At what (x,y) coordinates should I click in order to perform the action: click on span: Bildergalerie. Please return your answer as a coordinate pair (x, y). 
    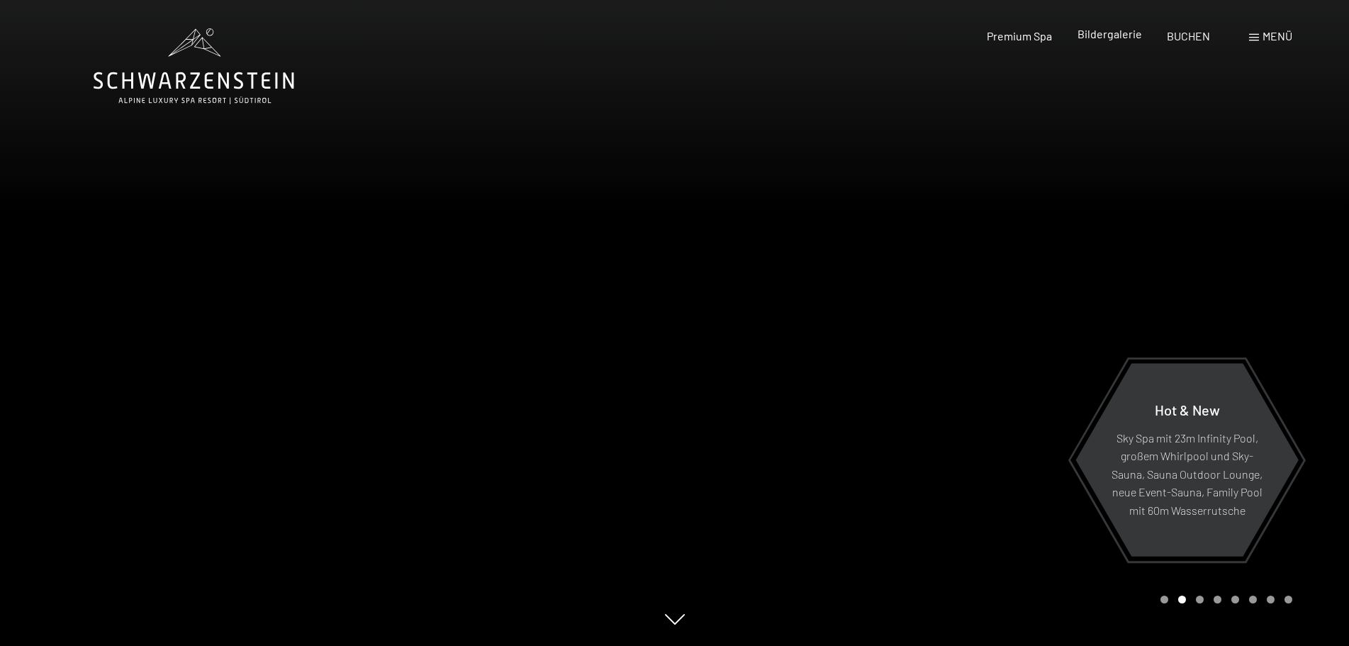
    Looking at the image, I should click on (1109, 33).